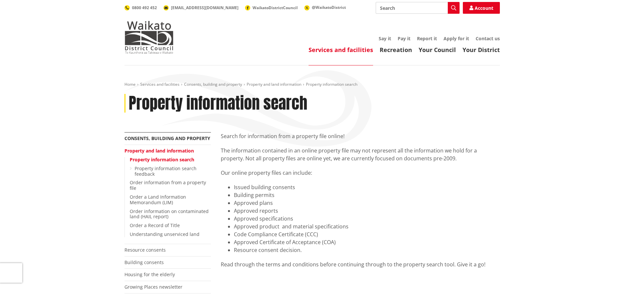  What do you see at coordinates (150, 274) in the screenshot?
I see `a: Housing for the elderly` at bounding box center [150, 274].